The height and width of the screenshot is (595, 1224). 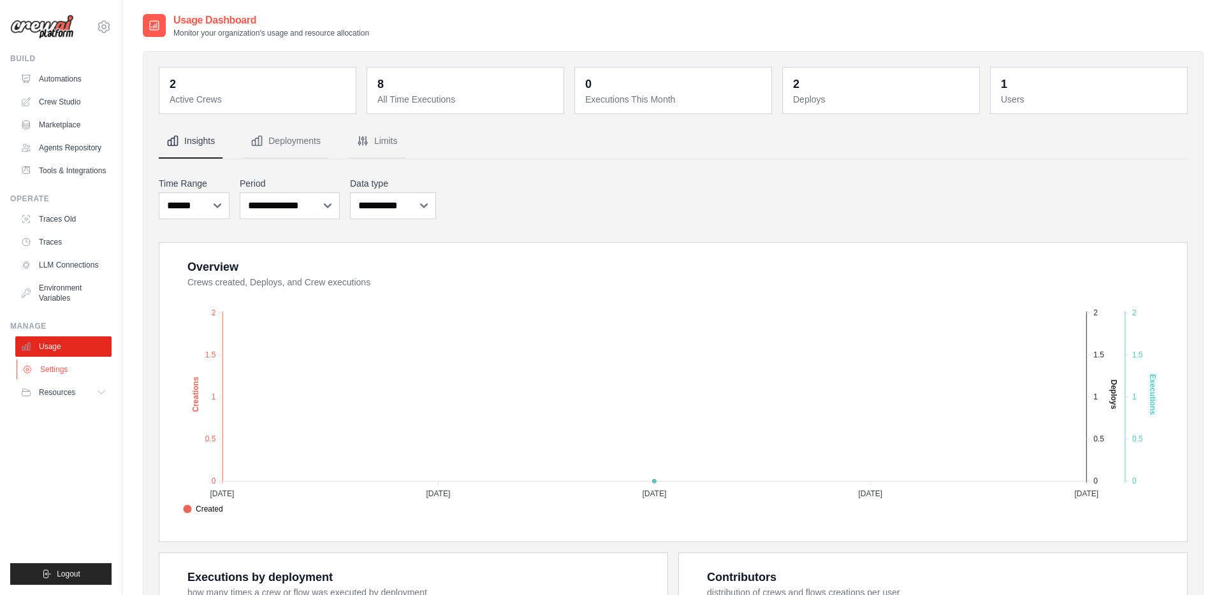 What do you see at coordinates (191, 141) in the screenshot?
I see `button: Insights` at bounding box center [191, 141].